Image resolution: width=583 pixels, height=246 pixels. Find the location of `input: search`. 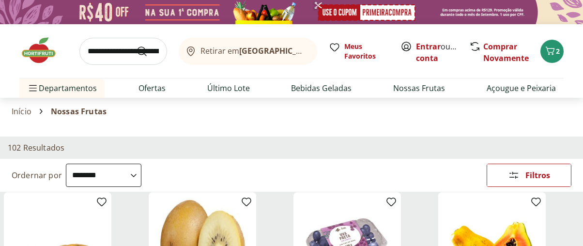

input: search is located at coordinates (123, 51).